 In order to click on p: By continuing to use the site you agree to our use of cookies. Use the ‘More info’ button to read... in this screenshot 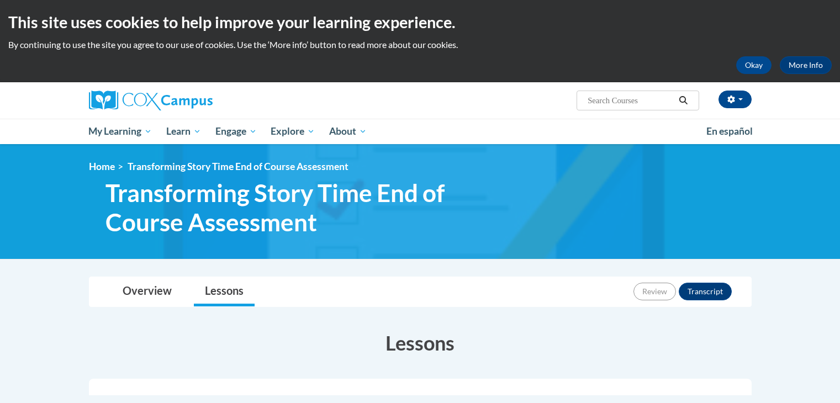, I will do `click(420, 45)`.